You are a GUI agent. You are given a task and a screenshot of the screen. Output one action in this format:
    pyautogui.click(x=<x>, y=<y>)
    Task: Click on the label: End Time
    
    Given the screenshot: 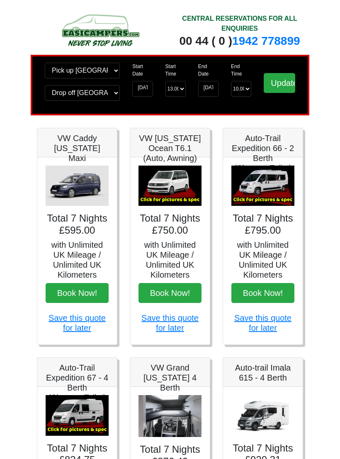 What is the action you would take?
    pyautogui.click(x=241, y=70)
    